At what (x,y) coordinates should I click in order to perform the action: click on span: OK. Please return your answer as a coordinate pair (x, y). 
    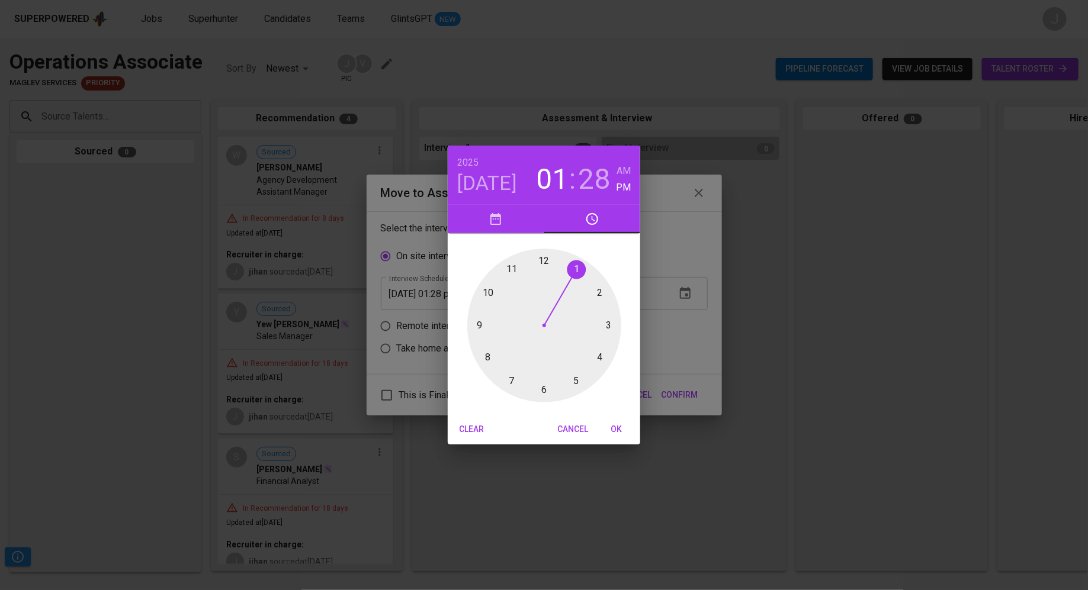
    Looking at the image, I should click on (616, 429).